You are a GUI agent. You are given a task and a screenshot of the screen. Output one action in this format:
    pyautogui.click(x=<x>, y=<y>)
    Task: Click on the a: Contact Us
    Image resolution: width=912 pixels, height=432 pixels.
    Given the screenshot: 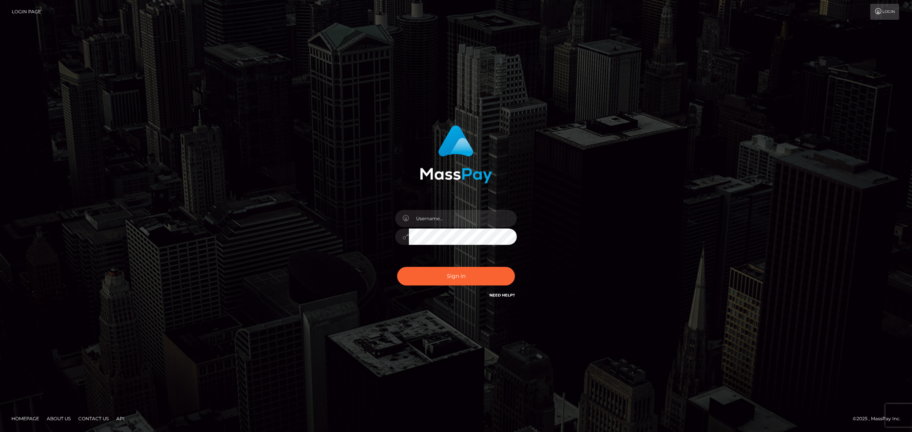 What is the action you would take?
    pyautogui.click(x=93, y=419)
    